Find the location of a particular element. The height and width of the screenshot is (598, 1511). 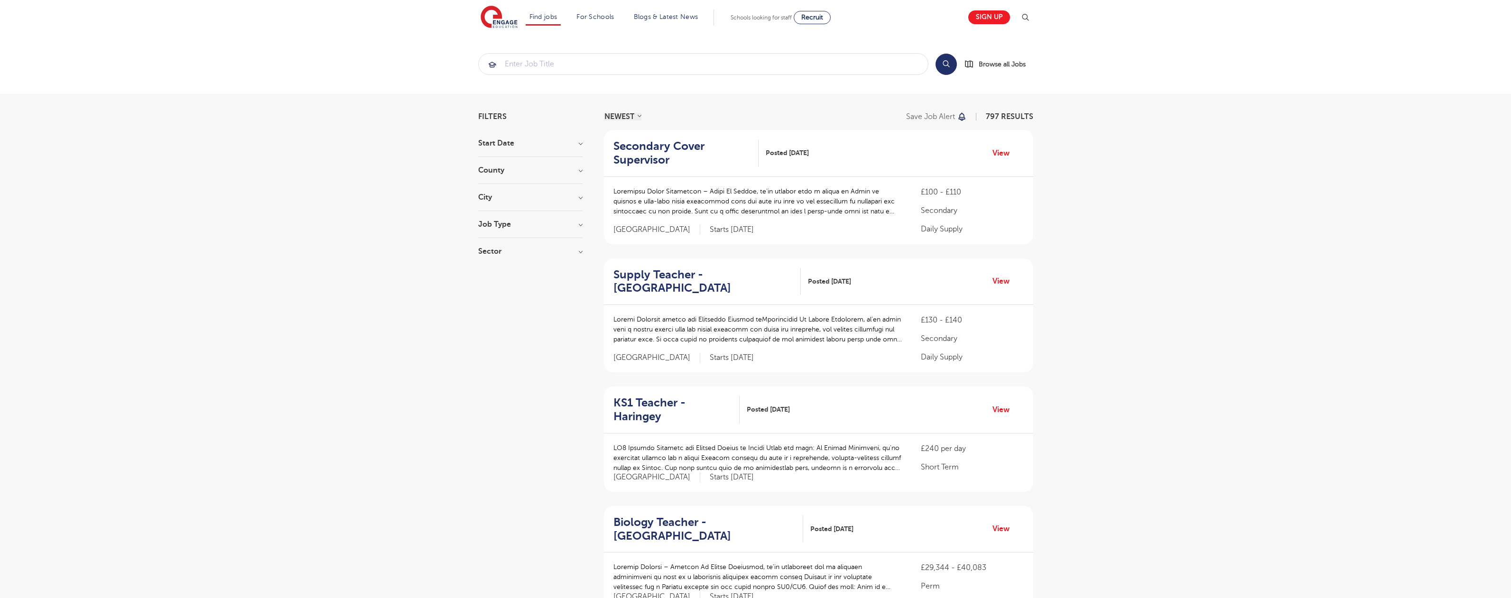

button: Save job alert is located at coordinates (937, 117).